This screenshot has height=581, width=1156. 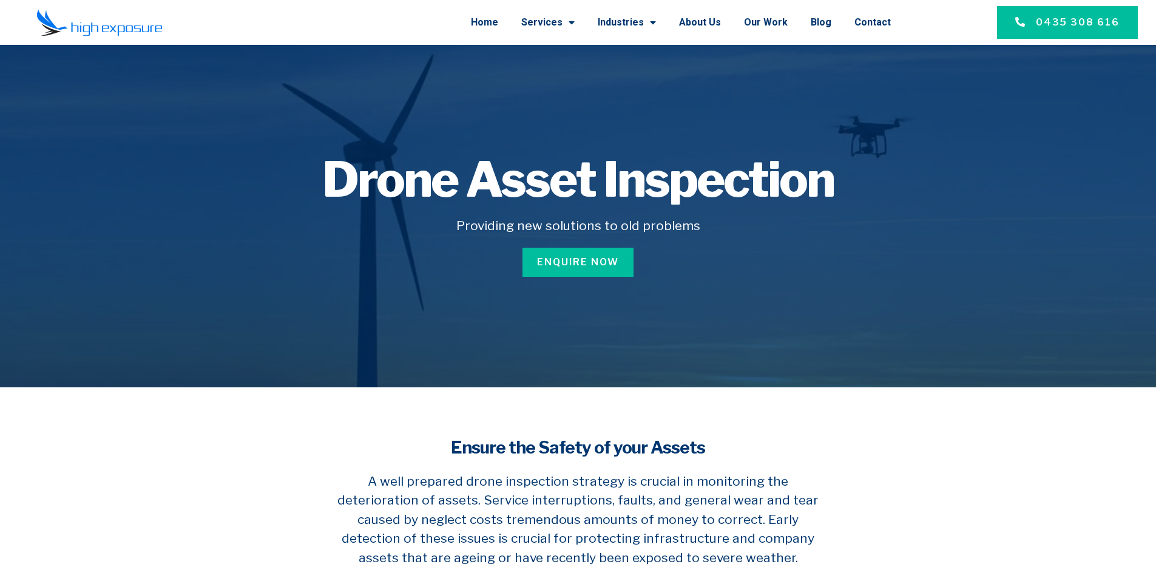 I want to click on img: Final-Logo copy, so click(x=100, y=22).